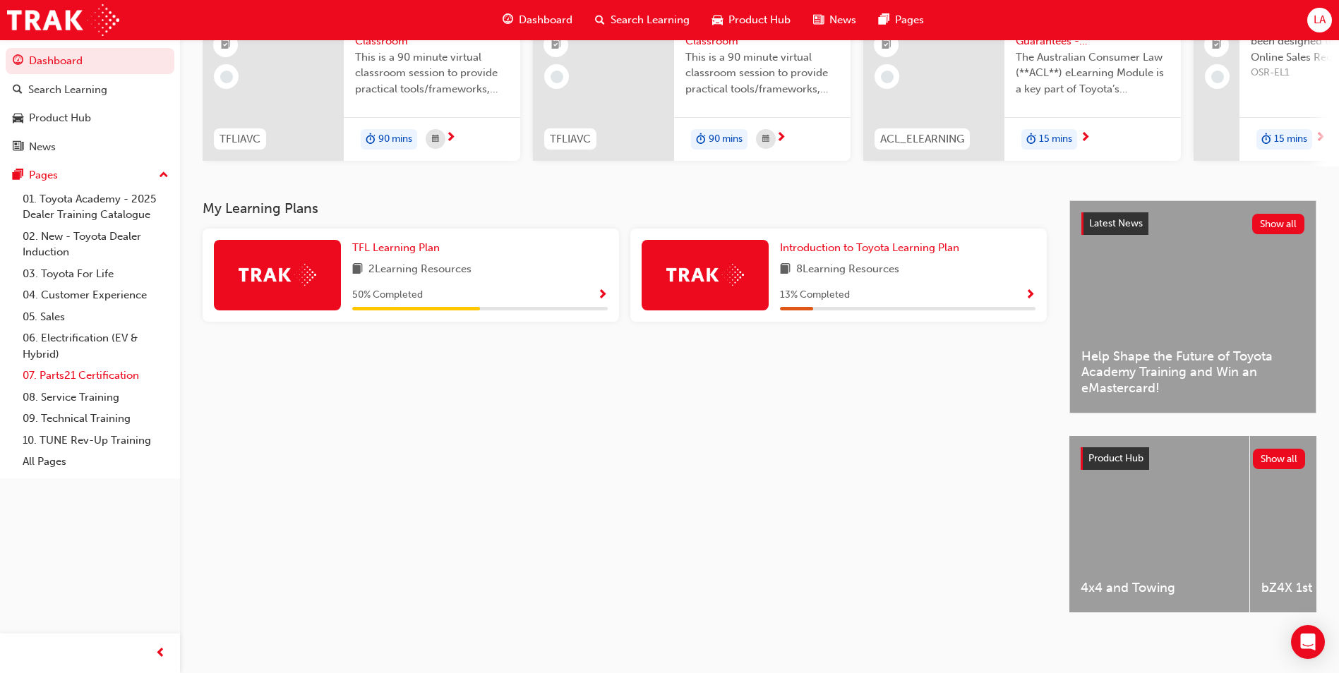 Image resolution: width=1339 pixels, height=673 pixels. I want to click on a: TFL Learning Plan, so click(399, 248).